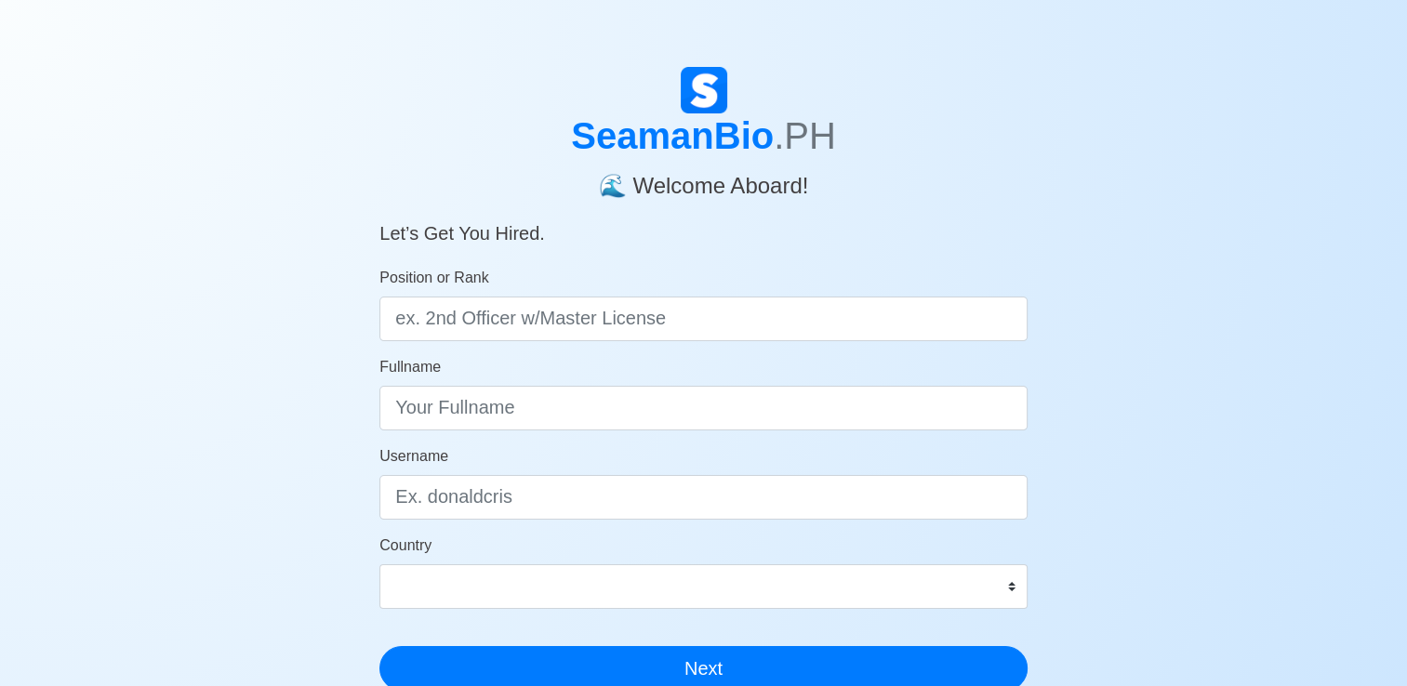 Image resolution: width=1407 pixels, height=686 pixels. What do you see at coordinates (804, 136) in the screenshot?
I see `span: .PH` at bounding box center [804, 136].